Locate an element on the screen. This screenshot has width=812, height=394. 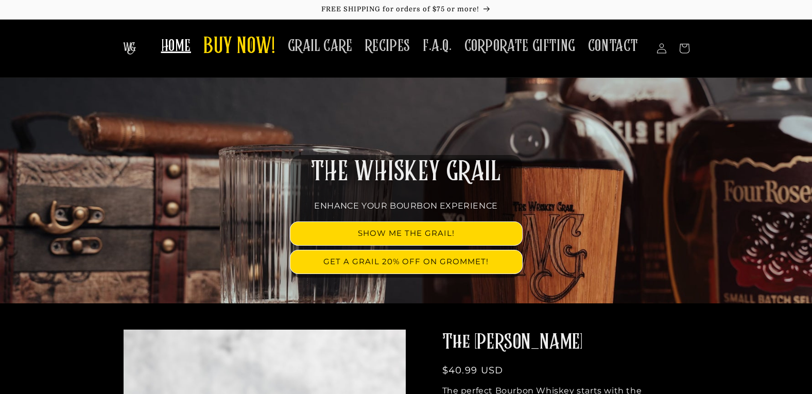
a: F.A.Q. is located at coordinates (437, 46).